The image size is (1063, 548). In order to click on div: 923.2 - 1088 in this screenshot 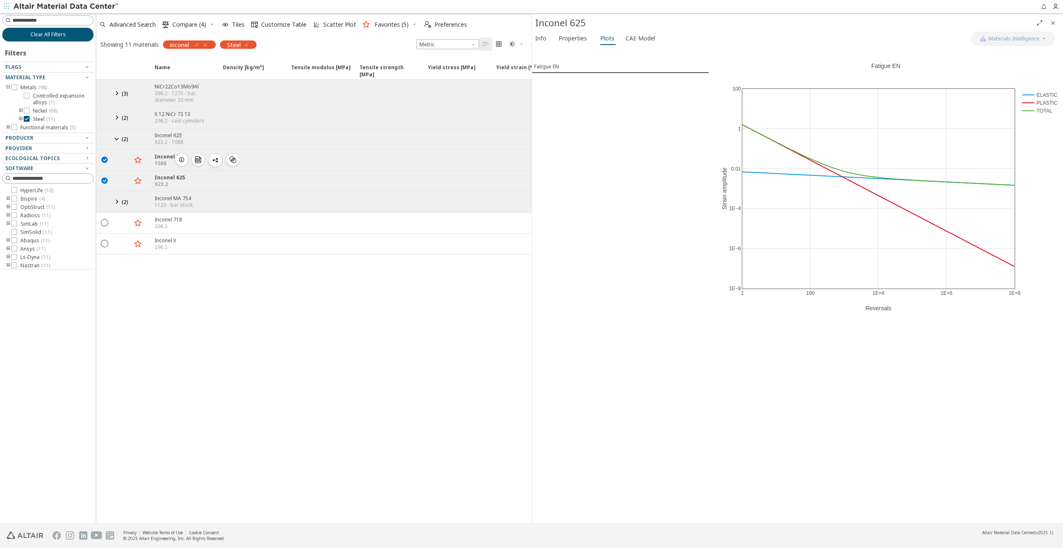, I will do `click(169, 142)`.